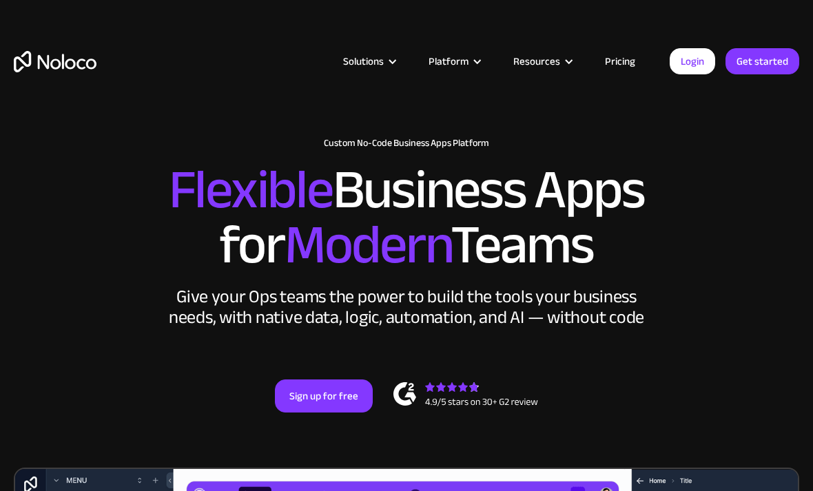  Describe the element at coordinates (324, 396) in the screenshot. I see `a: Sign up for free` at that location.